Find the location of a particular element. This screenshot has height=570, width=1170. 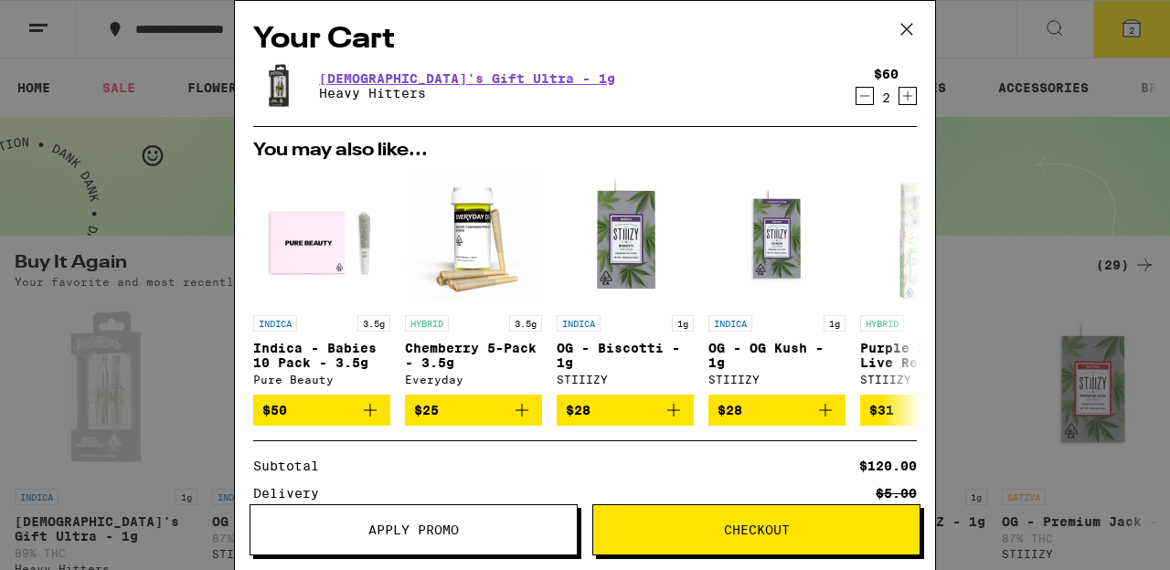

img: STIIIZY - Purple Zlushie Live Resin Liquid Diamonds - 1g is located at coordinates (929, 238).